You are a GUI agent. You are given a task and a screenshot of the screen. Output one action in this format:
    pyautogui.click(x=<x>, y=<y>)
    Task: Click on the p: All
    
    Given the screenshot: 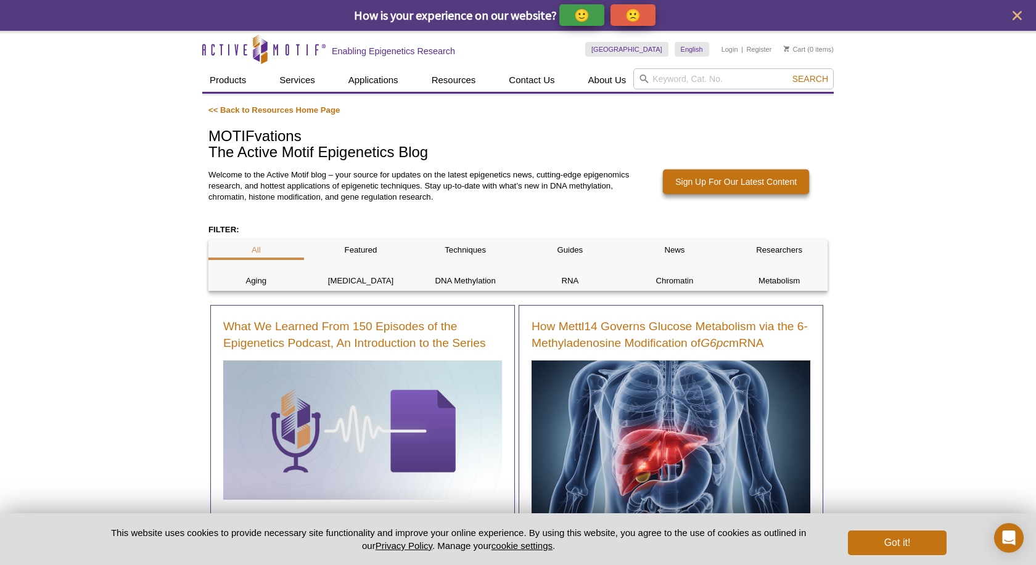 What is the action you would take?
    pyautogui.click(x=256, y=250)
    